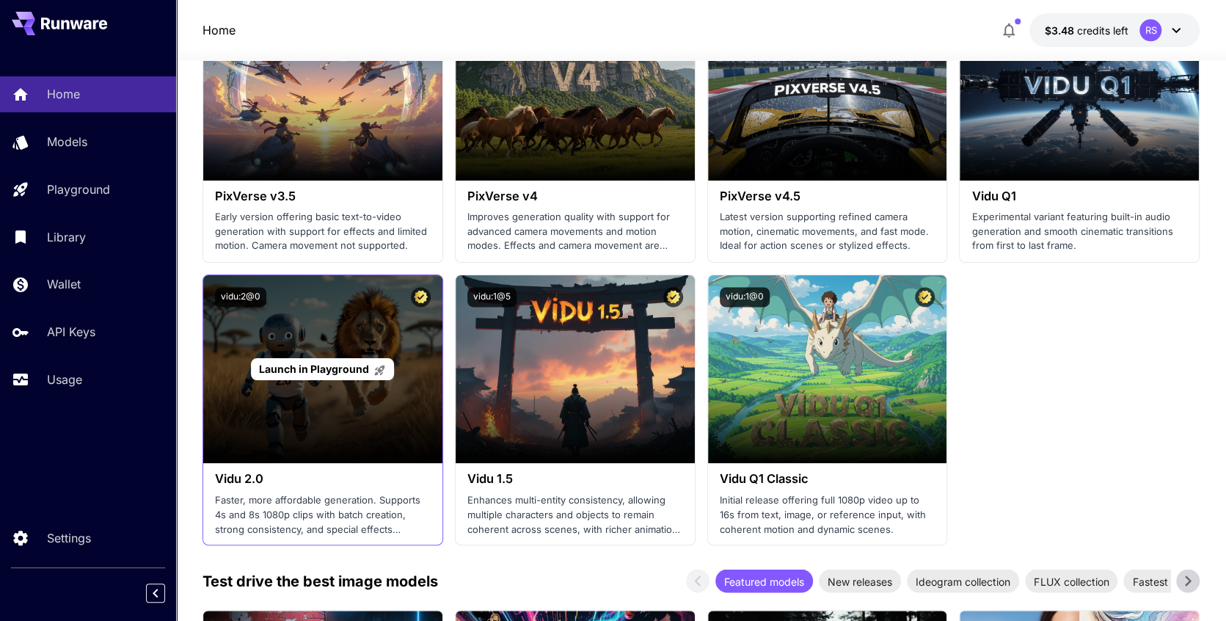 This screenshot has height=621, width=1226. What do you see at coordinates (314, 368) in the screenshot?
I see `span: Launch in Playground` at bounding box center [314, 368].